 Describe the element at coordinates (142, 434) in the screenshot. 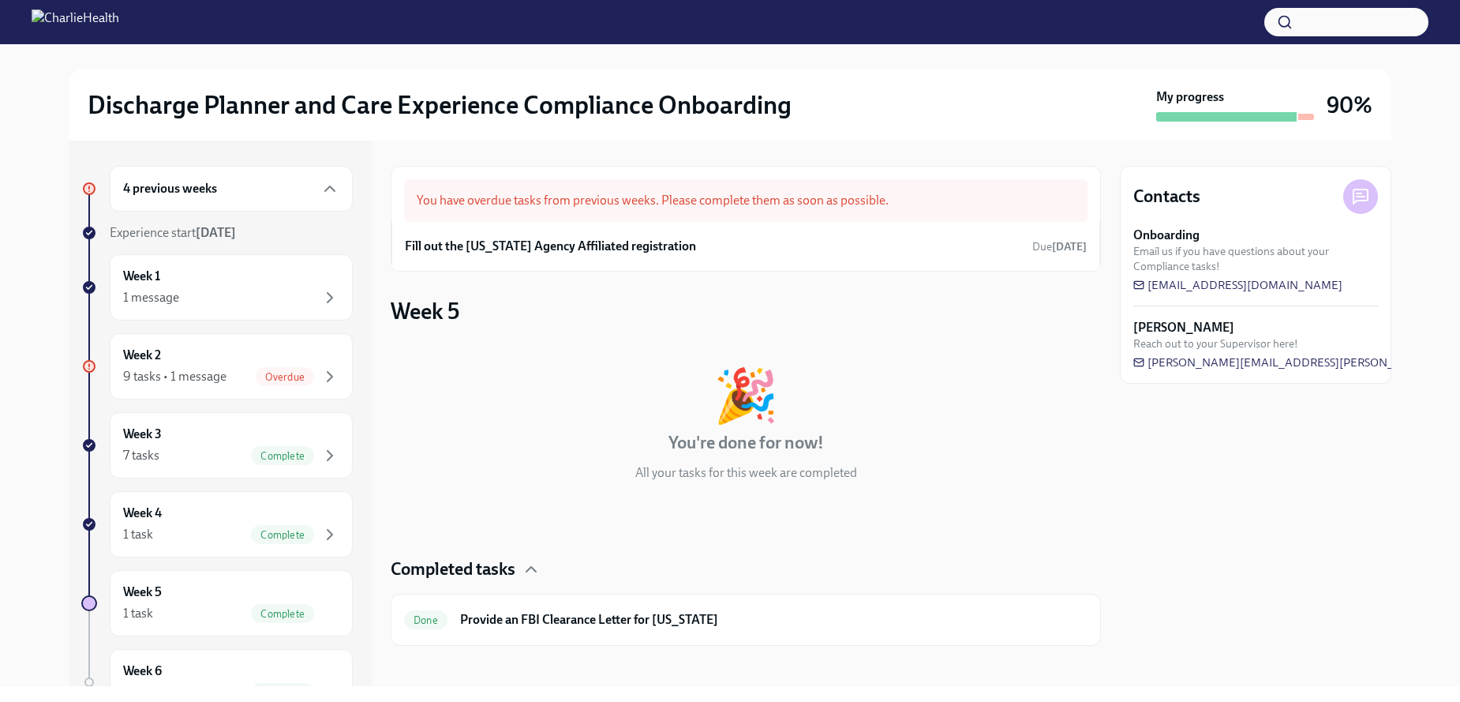

I see `h6: Week 3` at that location.